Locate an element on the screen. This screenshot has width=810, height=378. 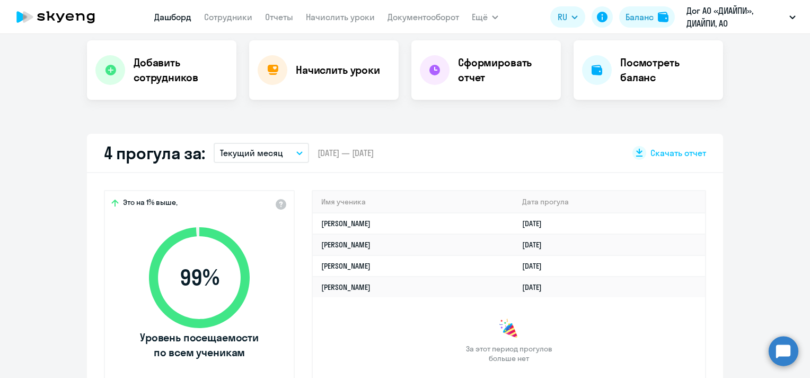
button: Ещё is located at coordinates (485, 17).